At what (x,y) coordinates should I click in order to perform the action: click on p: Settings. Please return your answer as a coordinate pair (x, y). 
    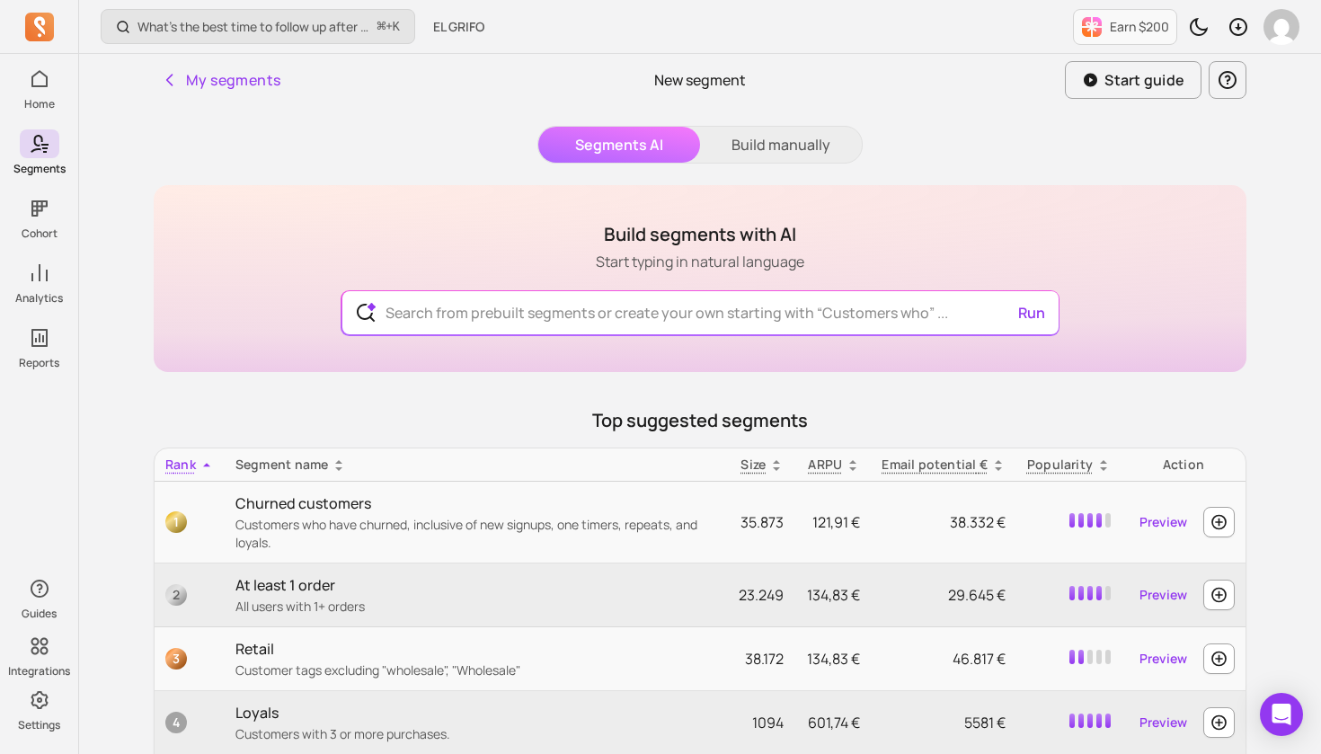
    Looking at the image, I should click on (39, 725).